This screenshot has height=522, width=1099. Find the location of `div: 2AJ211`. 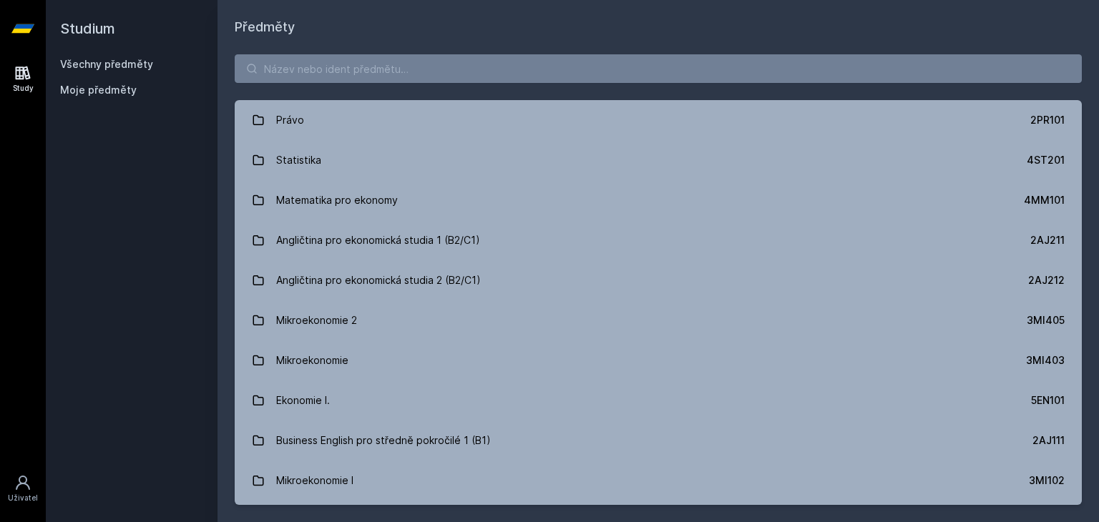

div: 2AJ211 is located at coordinates (1048, 240).